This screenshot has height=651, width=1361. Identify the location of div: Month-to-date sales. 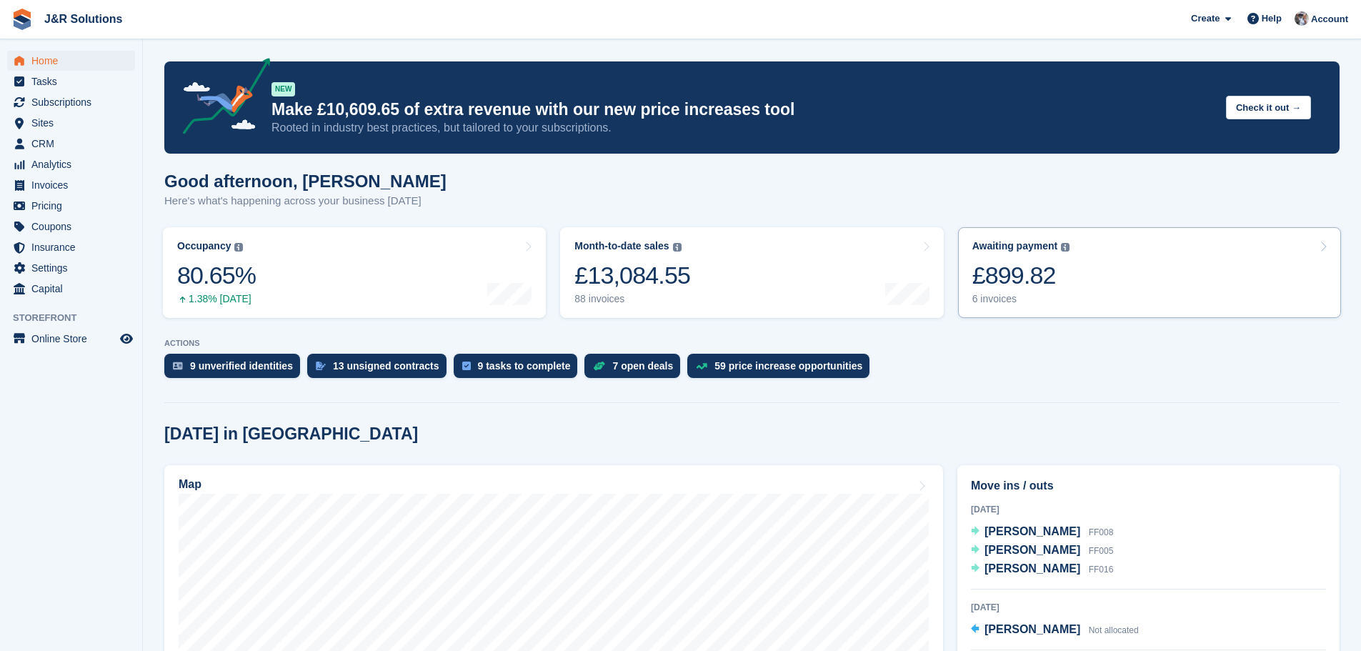
(622, 246).